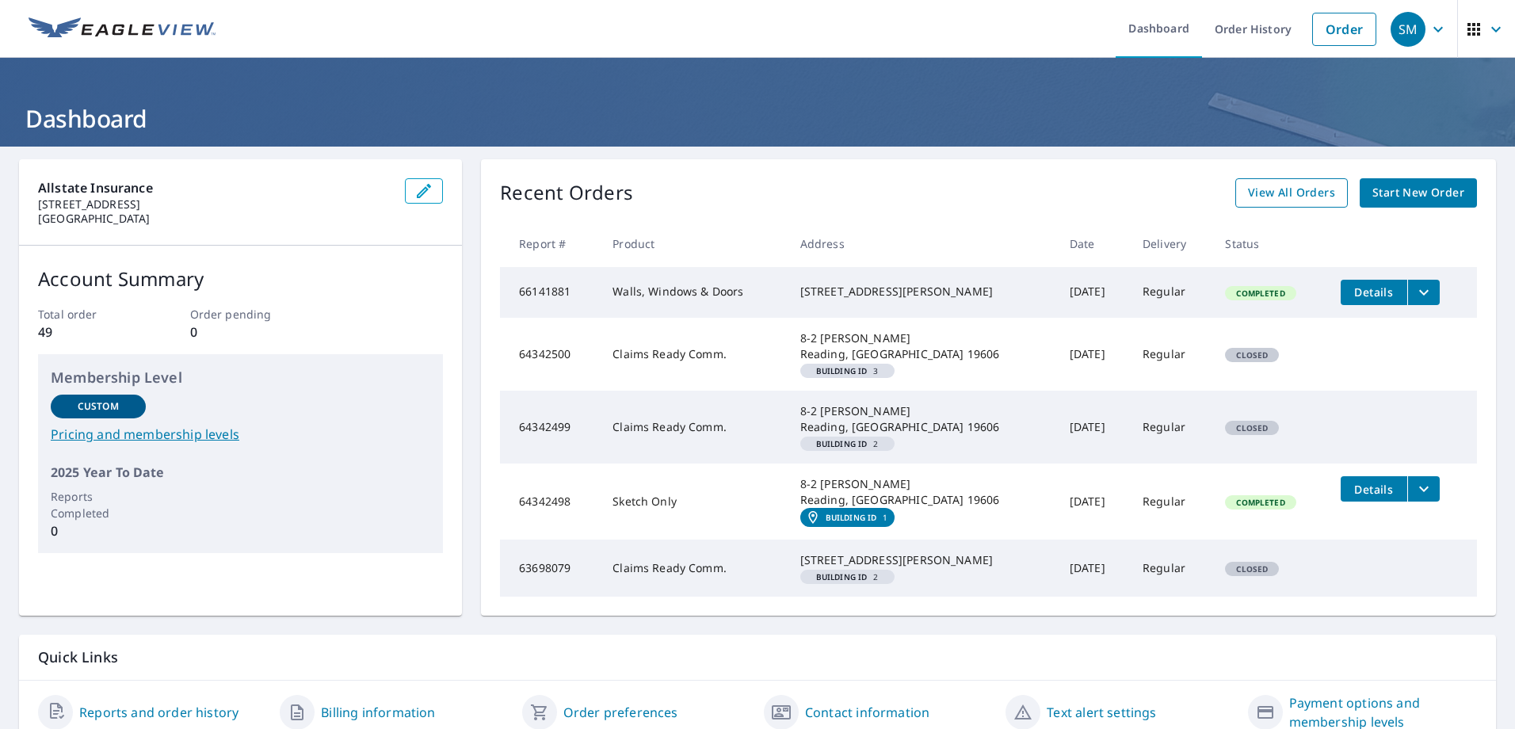 This screenshot has height=729, width=1515. What do you see at coordinates (1423, 292) in the screenshot?
I see `button: filesDropdownBtn-66141881` at bounding box center [1423, 292].